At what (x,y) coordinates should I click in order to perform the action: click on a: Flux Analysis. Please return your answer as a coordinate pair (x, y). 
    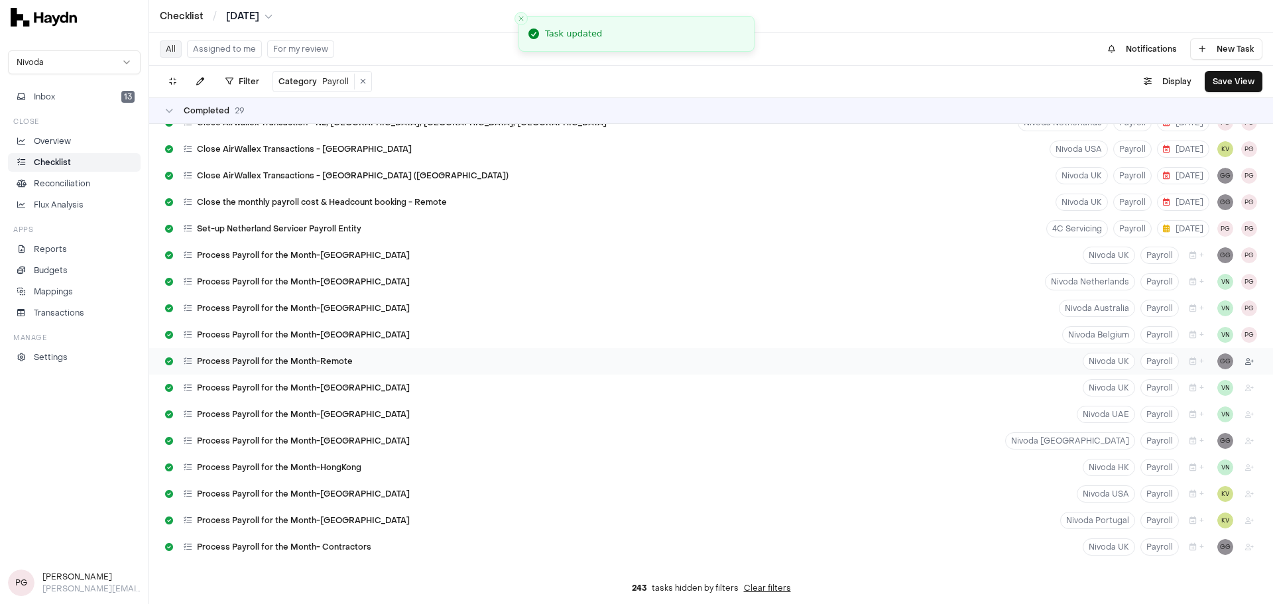
    Looking at the image, I should click on (74, 205).